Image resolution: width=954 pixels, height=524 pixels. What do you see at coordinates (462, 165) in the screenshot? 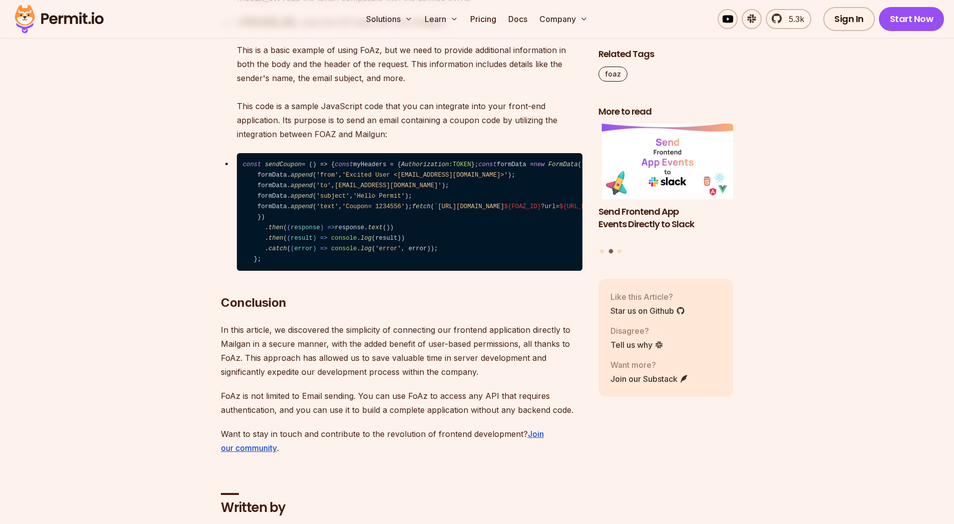
I see `span: TOKEN` at bounding box center [462, 165].